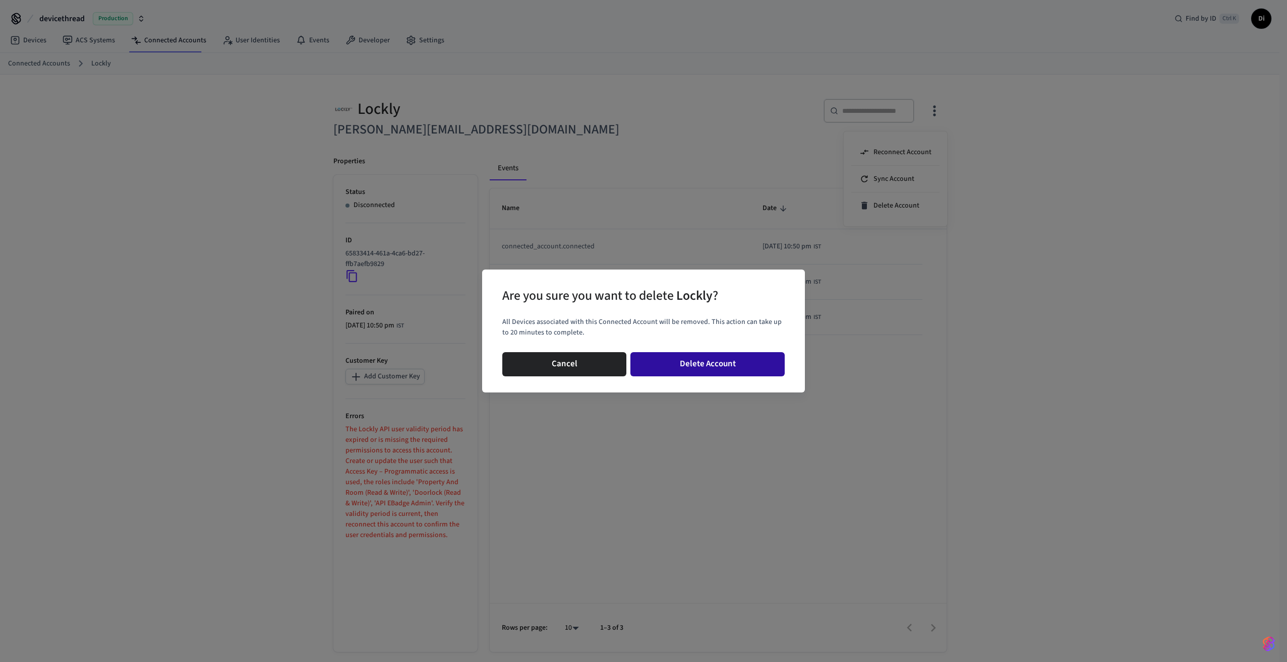 The height and width of the screenshot is (662, 1287). Describe the element at coordinates (564, 365) in the screenshot. I see `button: Cancel` at that location.